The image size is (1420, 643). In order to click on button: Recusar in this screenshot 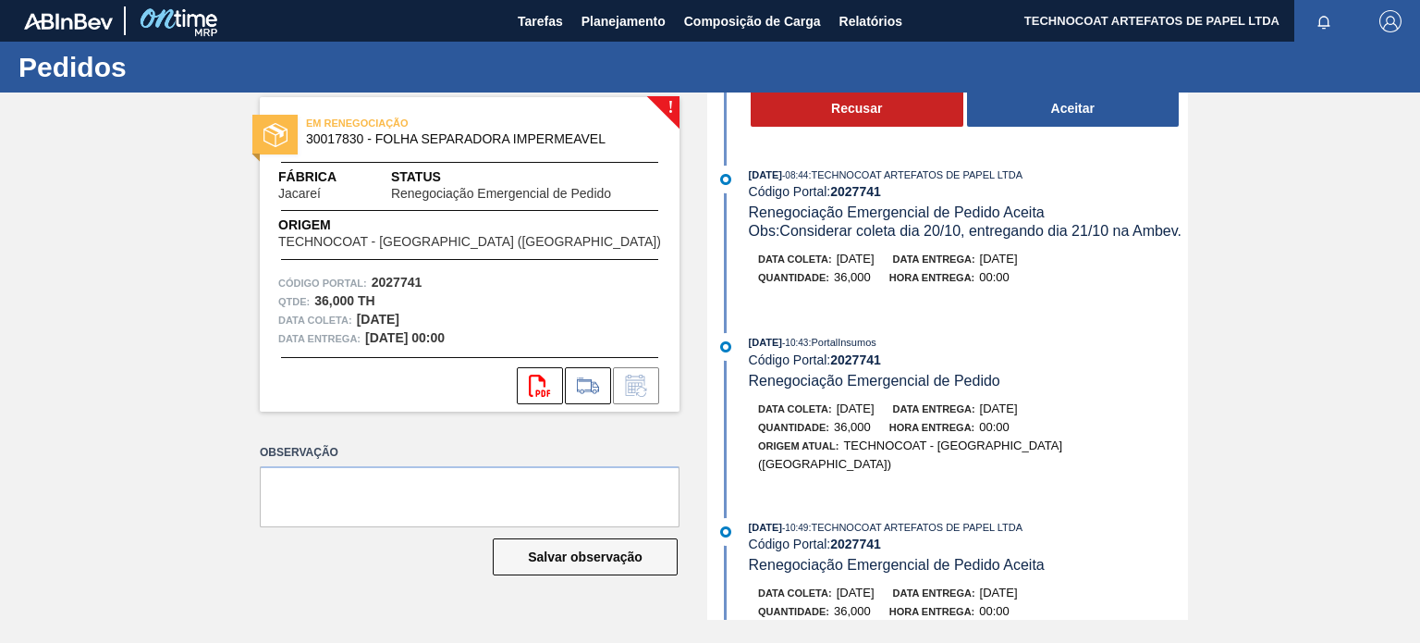, I will do `click(857, 108)`.